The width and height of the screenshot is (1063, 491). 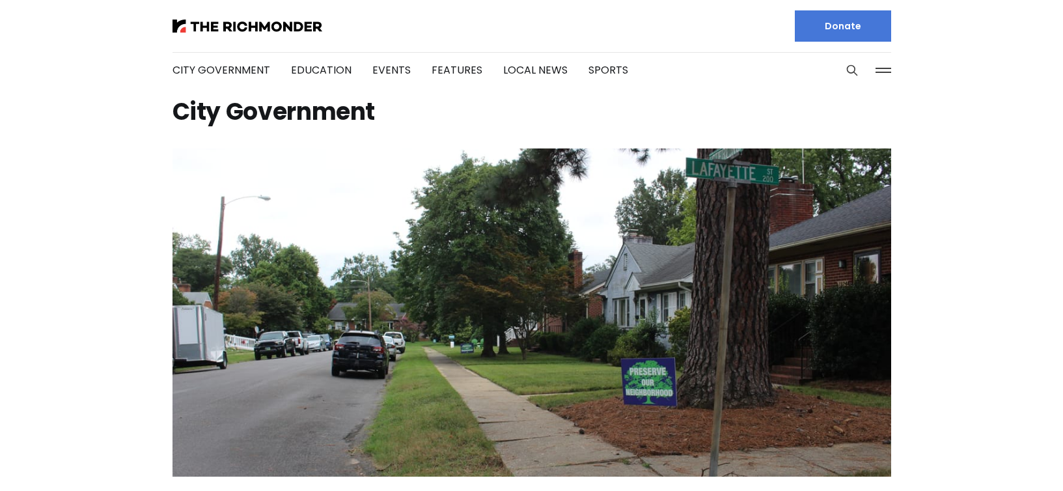 I want to click on img: Planning Commission green-lights townhome development just west of Carytown, so click(x=532, y=313).